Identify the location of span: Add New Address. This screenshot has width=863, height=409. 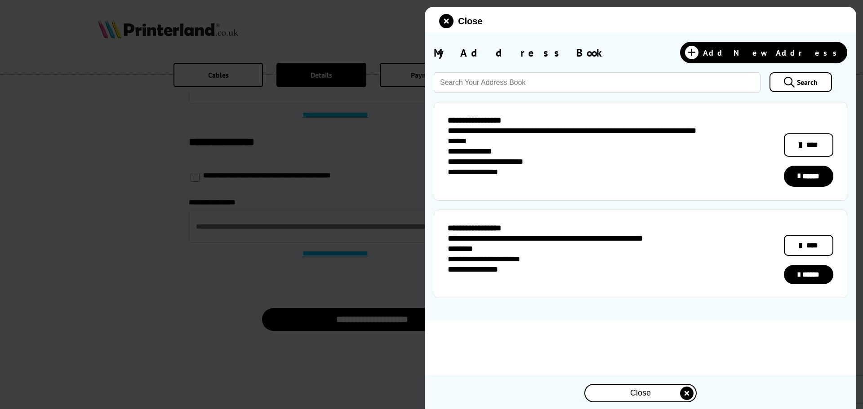
(773, 53).